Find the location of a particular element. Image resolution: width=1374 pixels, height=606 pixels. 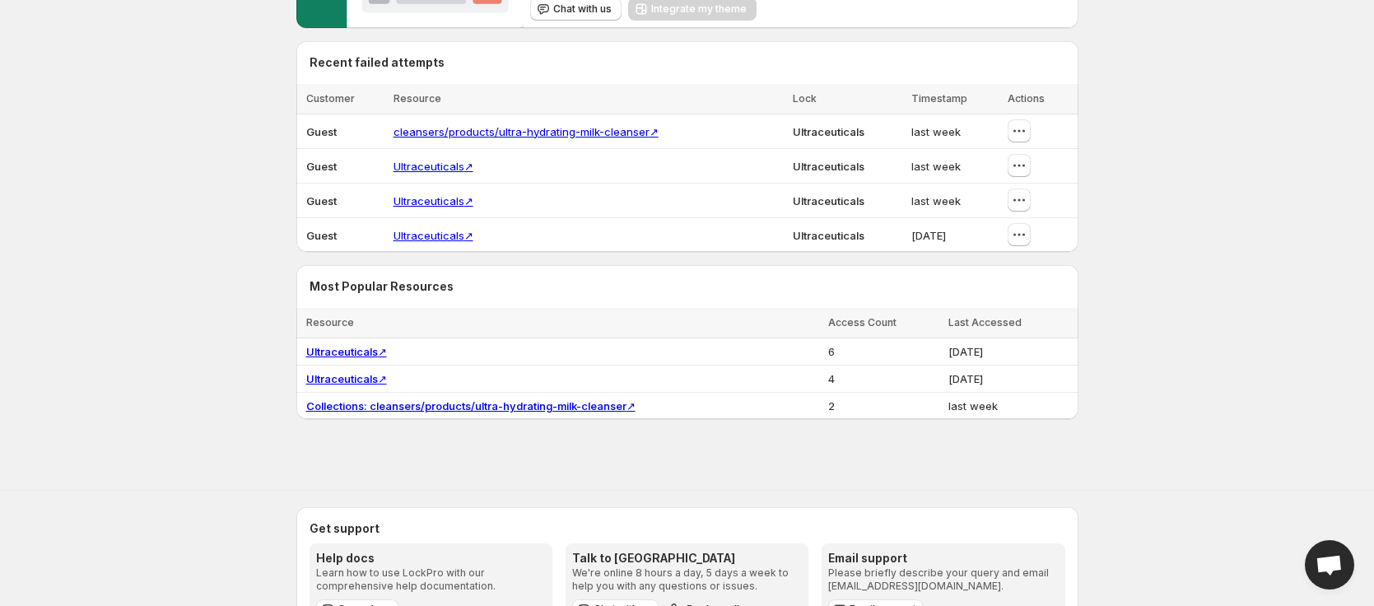

h2: Get support is located at coordinates (687, 528).